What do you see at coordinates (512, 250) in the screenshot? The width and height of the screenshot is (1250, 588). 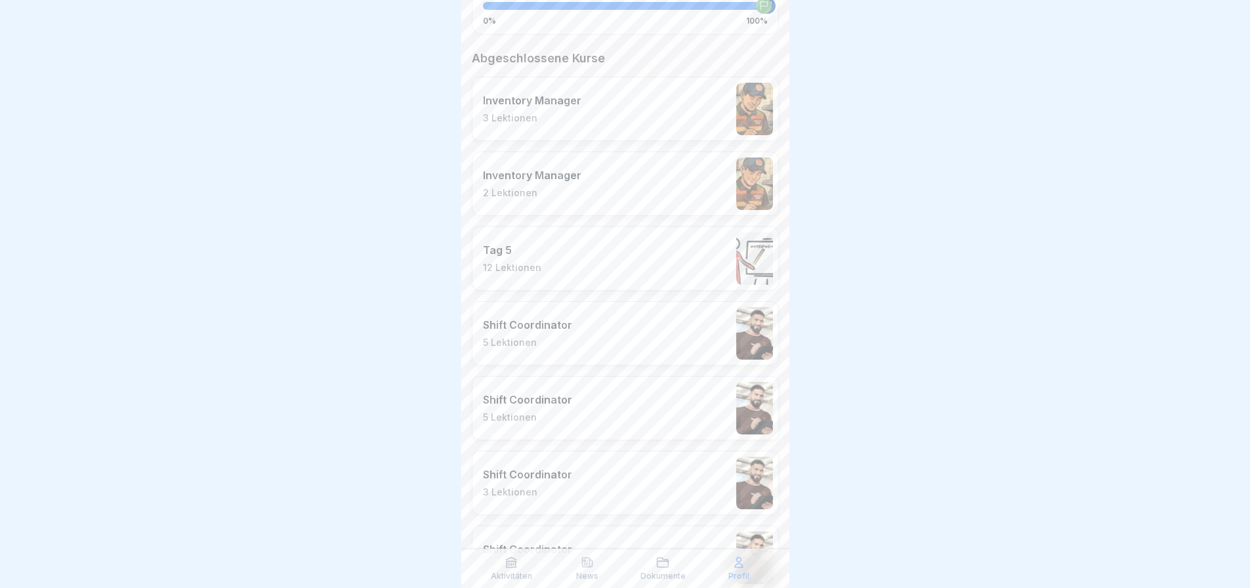 I see `p: Tag 5` at bounding box center [512, 250].